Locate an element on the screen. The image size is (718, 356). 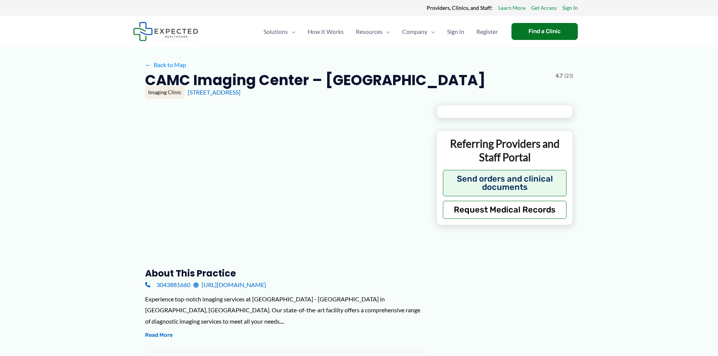
a: 3043881660 is located at coordinates (168, 285).